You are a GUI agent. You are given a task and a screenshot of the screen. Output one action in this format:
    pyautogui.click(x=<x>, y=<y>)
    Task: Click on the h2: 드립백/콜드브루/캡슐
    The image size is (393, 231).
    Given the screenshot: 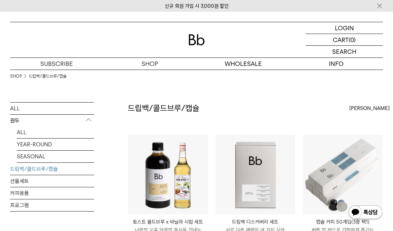 What is the action you would take?
    pyautogui.click(x=163, y=108)
    